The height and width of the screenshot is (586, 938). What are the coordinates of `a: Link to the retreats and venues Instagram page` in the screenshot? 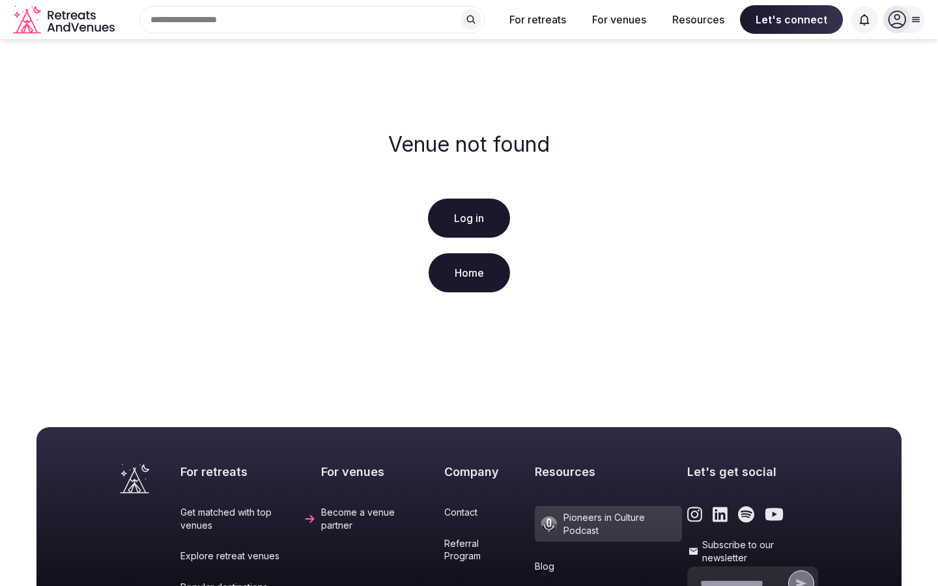 It's located at (694, 514).